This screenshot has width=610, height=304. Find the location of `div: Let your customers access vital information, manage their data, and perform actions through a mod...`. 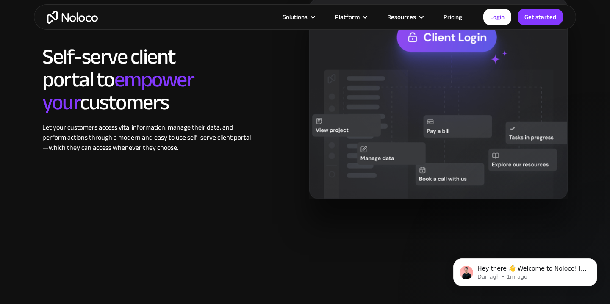

div: Let your customers access vital information, manage their data, and perform actions through a mod... is located at coordinates (149, 138).